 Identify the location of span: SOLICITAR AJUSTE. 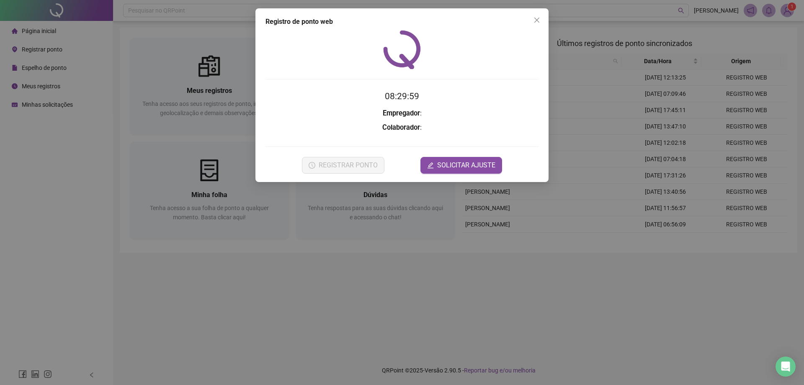
(466, 165).